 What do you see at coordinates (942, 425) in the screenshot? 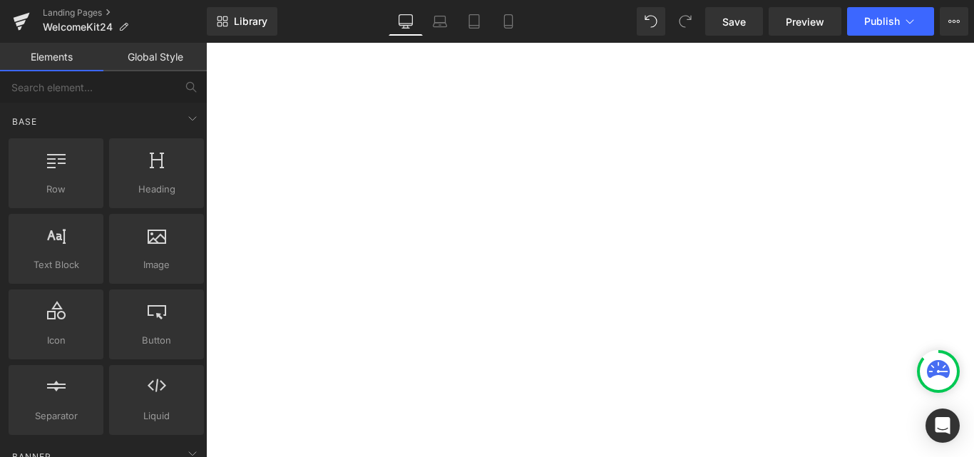
I see `div: Open Intercom Messenger` at bounding box center [942, 425].